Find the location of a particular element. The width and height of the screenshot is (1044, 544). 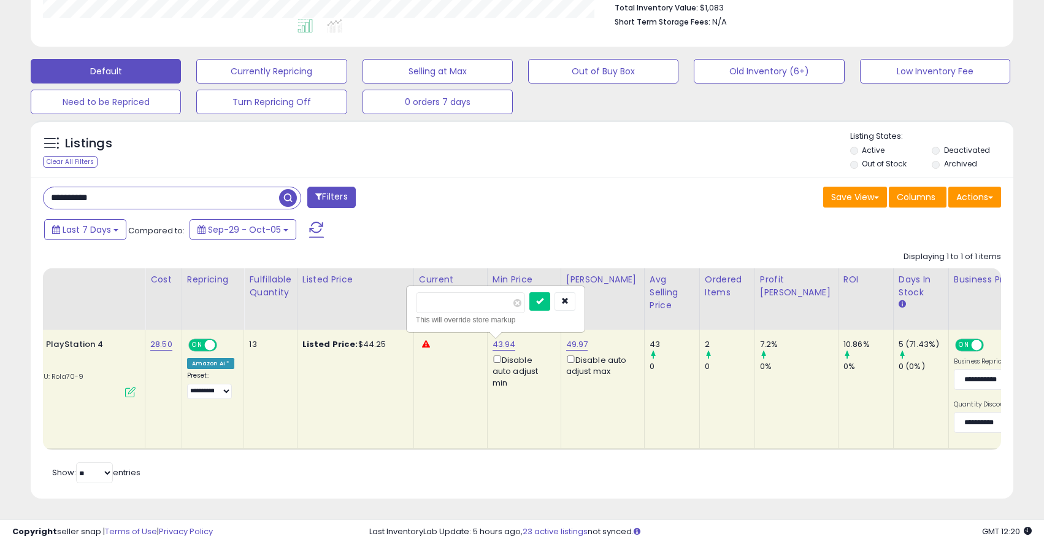

button: Low Inventory Fee is located at coordinates (935, 71).